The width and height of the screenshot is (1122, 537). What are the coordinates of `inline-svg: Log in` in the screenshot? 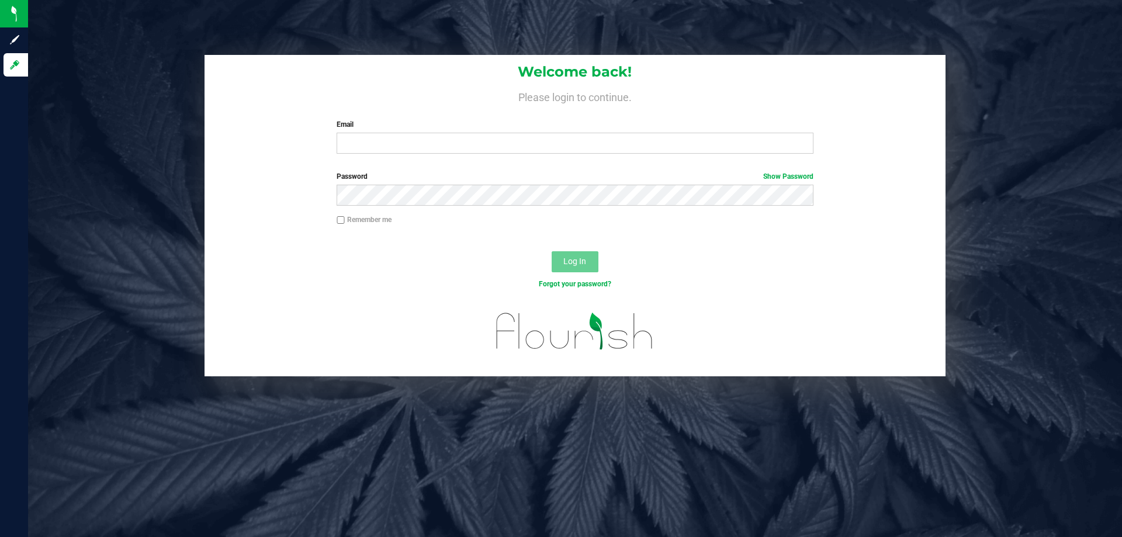 It's located at (15, 65).